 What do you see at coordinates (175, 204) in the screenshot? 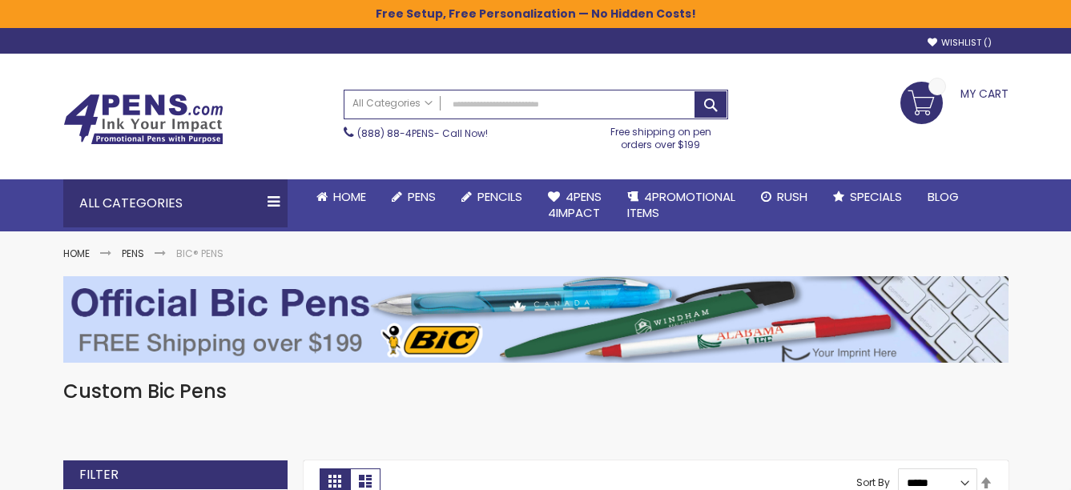
I see `div: All Categories` at bounding box center [175, 204].